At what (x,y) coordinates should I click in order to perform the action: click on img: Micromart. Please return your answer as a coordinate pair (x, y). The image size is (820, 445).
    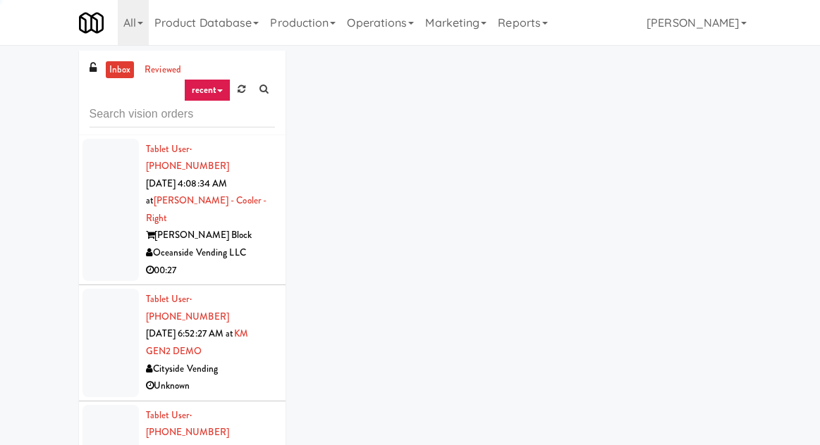
    Looking at the image, I should click on (91, 23).